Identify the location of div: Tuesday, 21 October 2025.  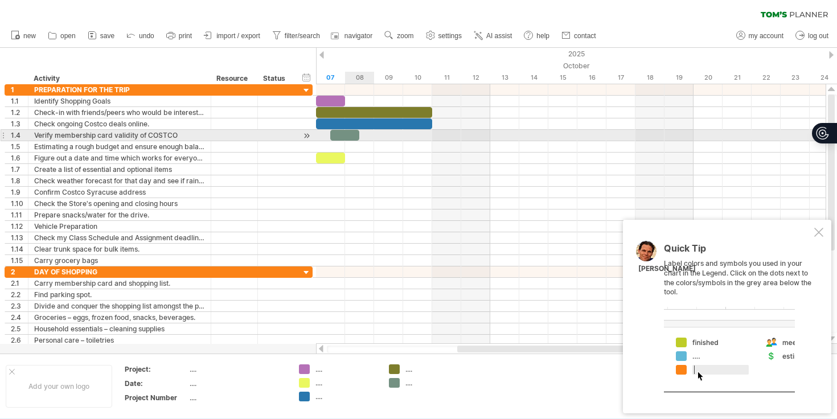
(737, 77).